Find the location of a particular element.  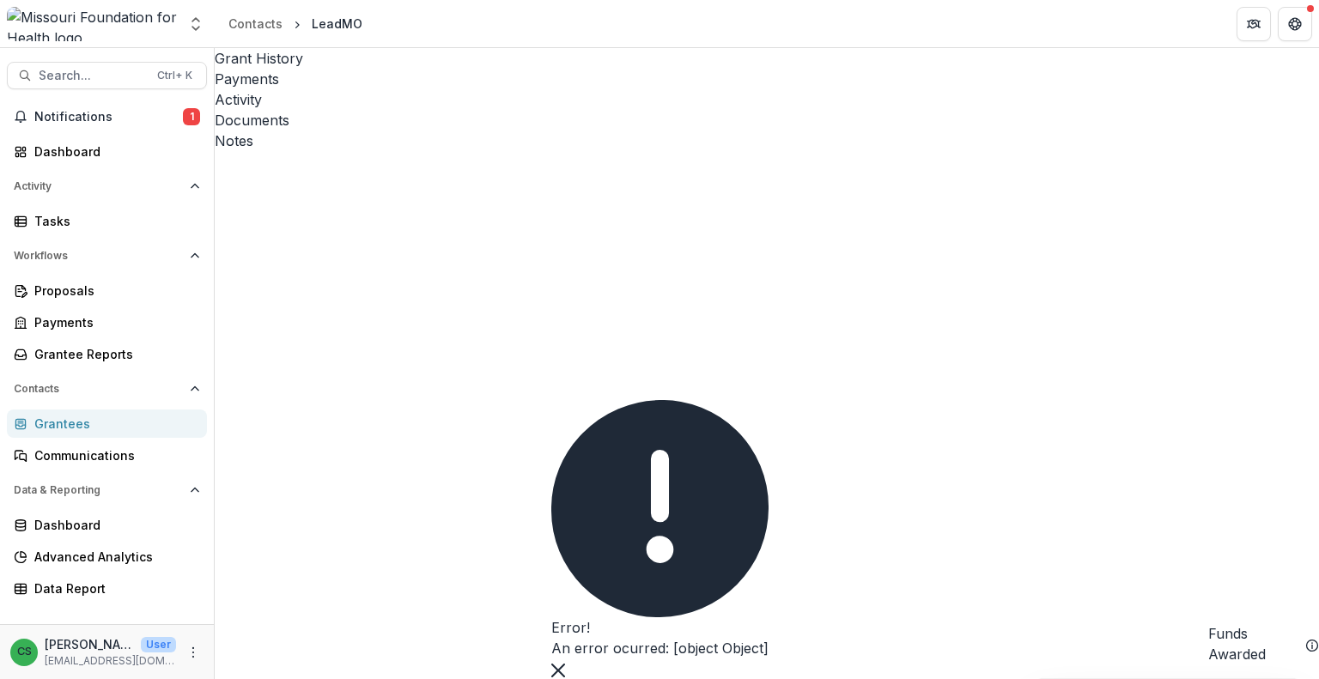

span: 1 is located at coordinates (191, 117).